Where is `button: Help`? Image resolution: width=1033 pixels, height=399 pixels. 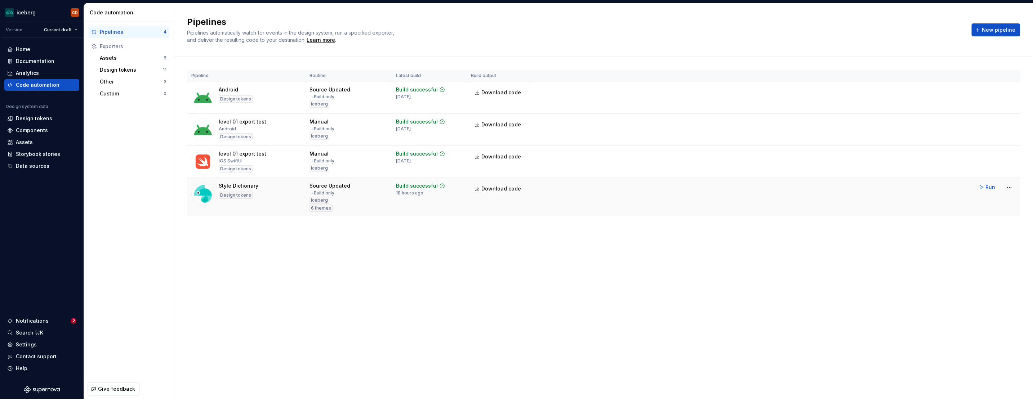 button: Help is located at coordinates (42, 369).